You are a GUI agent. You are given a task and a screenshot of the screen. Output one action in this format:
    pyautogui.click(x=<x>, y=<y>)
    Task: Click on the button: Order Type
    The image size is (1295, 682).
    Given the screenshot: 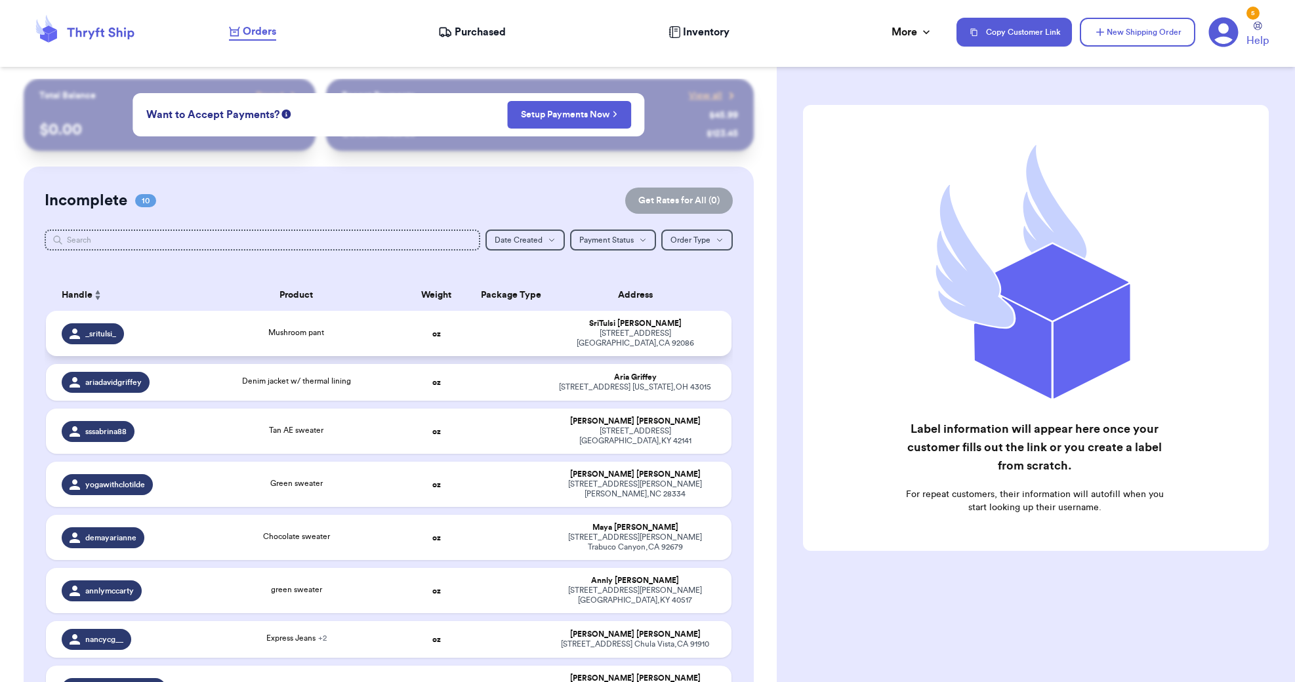 What is the action you would take?
    pyautogui.click(x=697, y=240)
    